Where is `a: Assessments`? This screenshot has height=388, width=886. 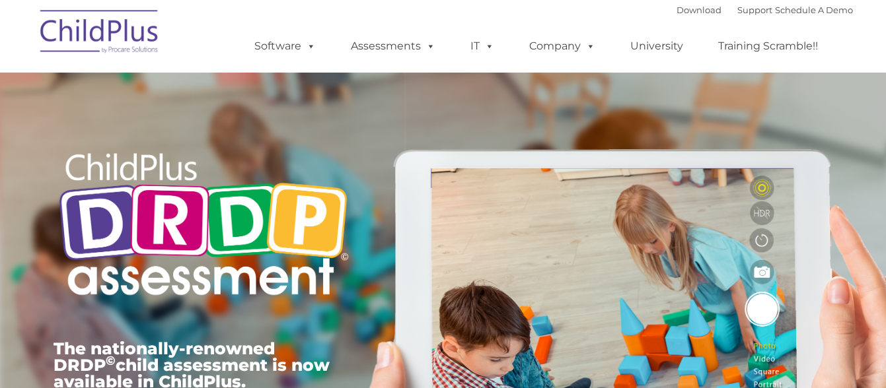
a: Assessments is located at coordinates (393, 46).